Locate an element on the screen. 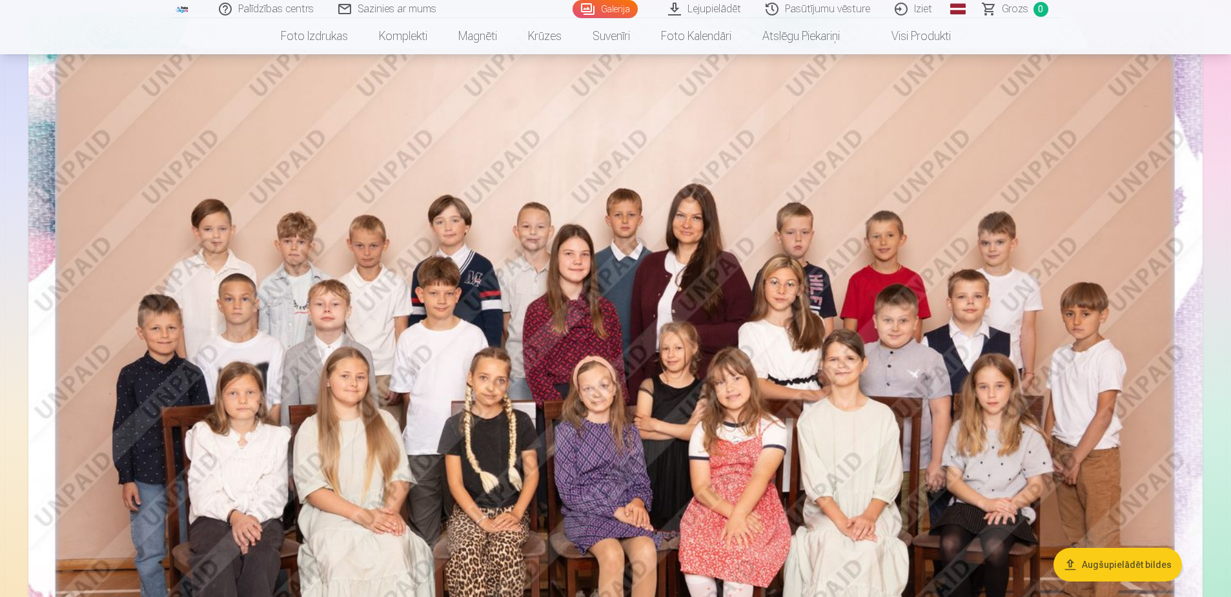  span: 0 is located at coordinates (1041, 9).